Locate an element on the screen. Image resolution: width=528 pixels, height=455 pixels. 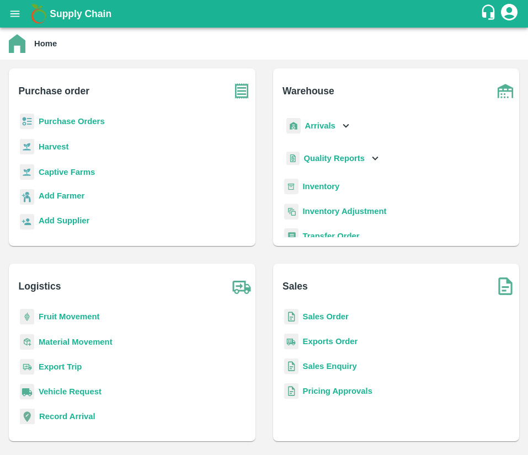
img: recordArrival is located at coordinates (27, 417).